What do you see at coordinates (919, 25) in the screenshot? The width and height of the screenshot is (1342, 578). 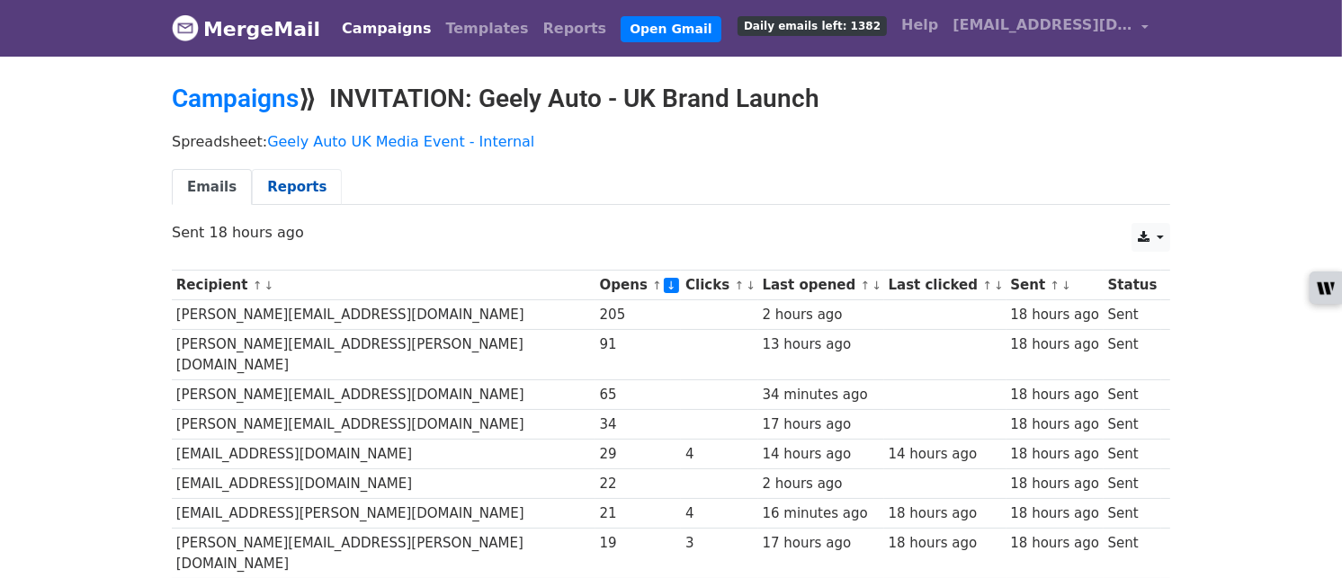 I see `a: Help` at bounding box center [919, 25].